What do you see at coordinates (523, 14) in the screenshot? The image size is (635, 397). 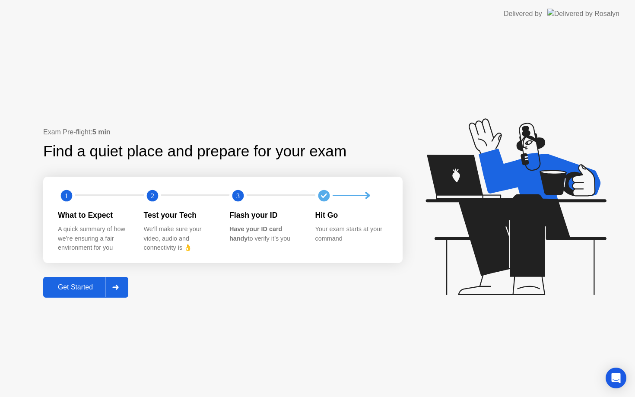 I see `div: Delivered by` at bounding box center [523, 14].